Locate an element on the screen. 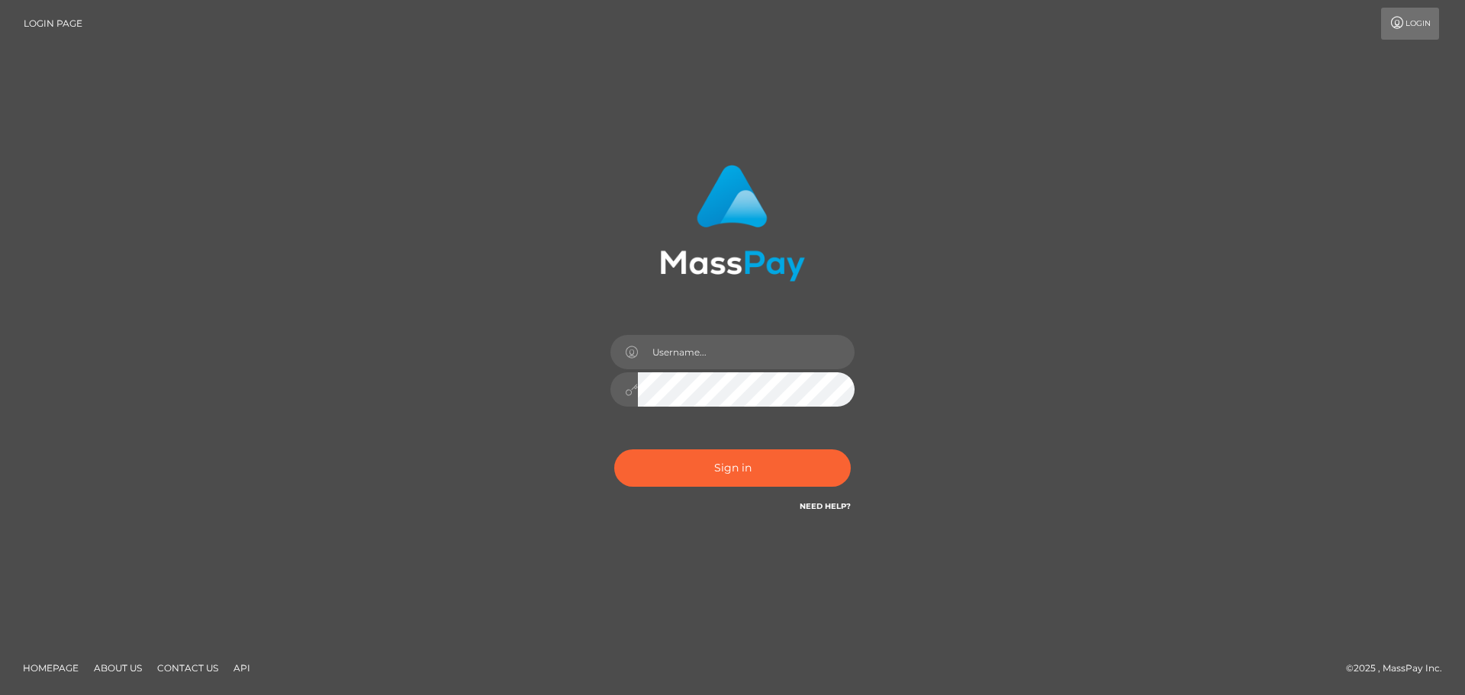 The height and width of the screenshot is (695, 1465). a: About Us is located at coordinates (117, 668).